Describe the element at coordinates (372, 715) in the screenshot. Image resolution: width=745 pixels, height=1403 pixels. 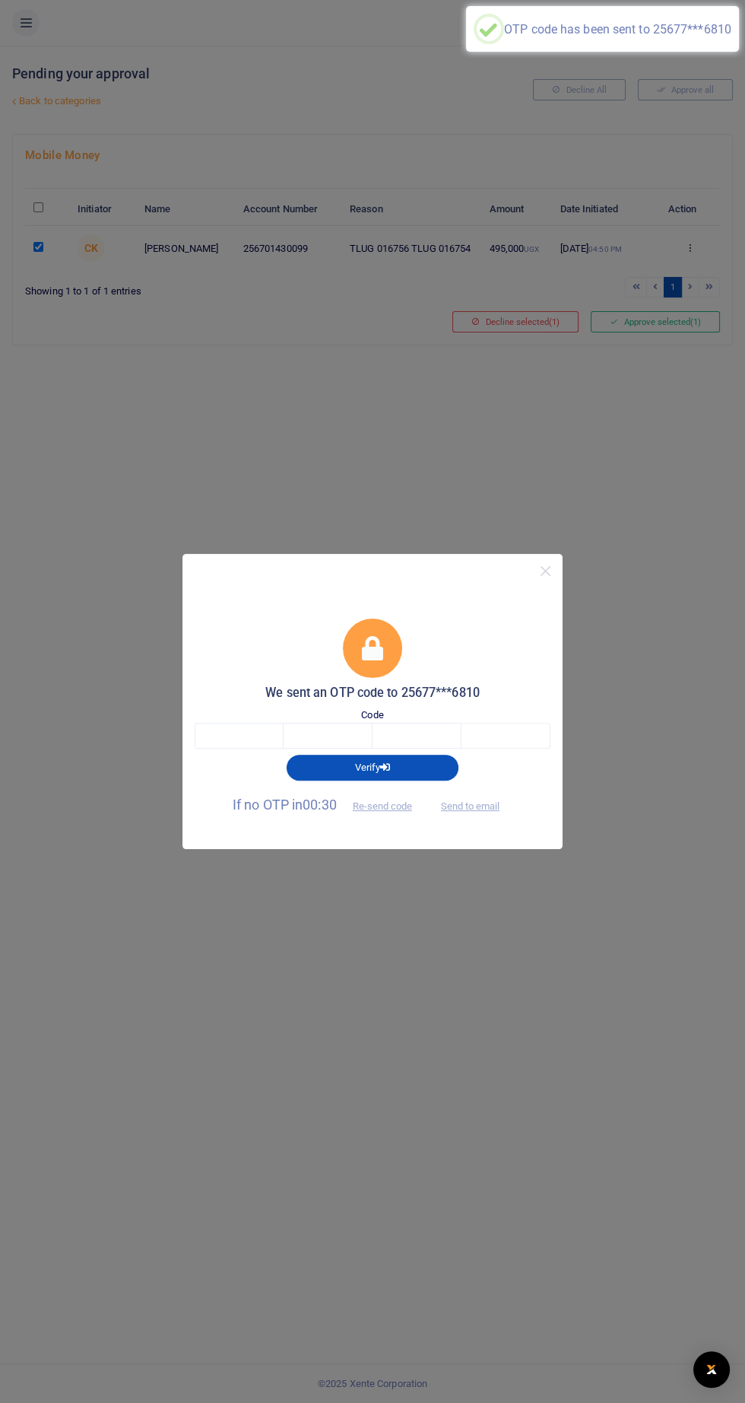
I see `label: Code` at that location.